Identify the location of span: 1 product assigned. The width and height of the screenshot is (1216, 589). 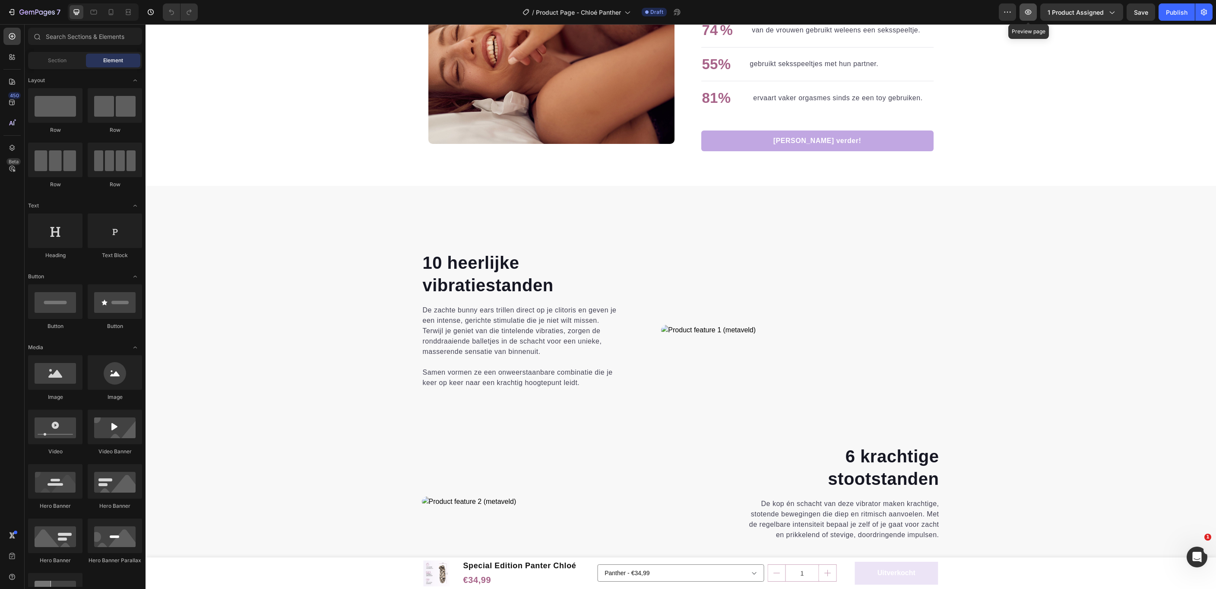
(1076, 12).